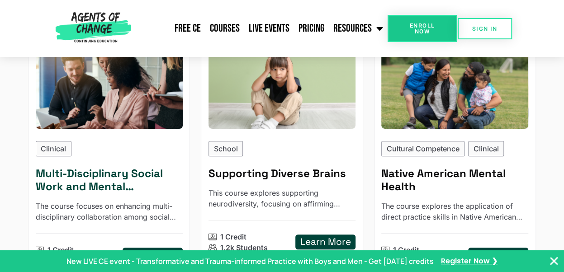 This screenshot has height=272, width=564. What do you see at coordinates (454, 89) in the screenshot?
I see `div: Native American Mental Health (1 Cultural Competency CE Credit)` at bounding box center [454, 89].